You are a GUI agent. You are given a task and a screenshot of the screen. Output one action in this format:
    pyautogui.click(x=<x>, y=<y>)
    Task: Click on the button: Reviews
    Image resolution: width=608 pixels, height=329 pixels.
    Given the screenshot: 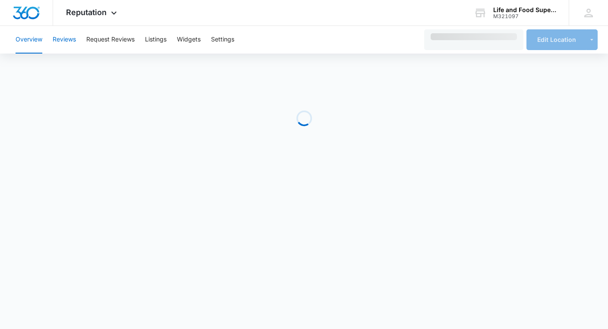 What is the action you would take?
    pyautogui.click(x=64, y=40)
    